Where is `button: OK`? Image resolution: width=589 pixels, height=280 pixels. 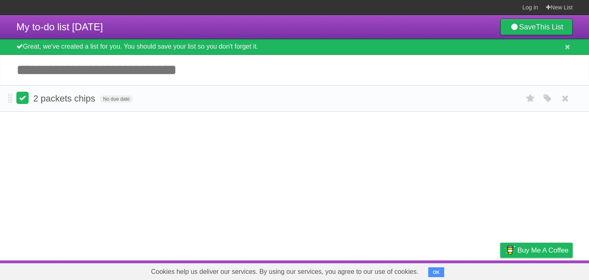
button: OK is located at coordinates (436, 272).